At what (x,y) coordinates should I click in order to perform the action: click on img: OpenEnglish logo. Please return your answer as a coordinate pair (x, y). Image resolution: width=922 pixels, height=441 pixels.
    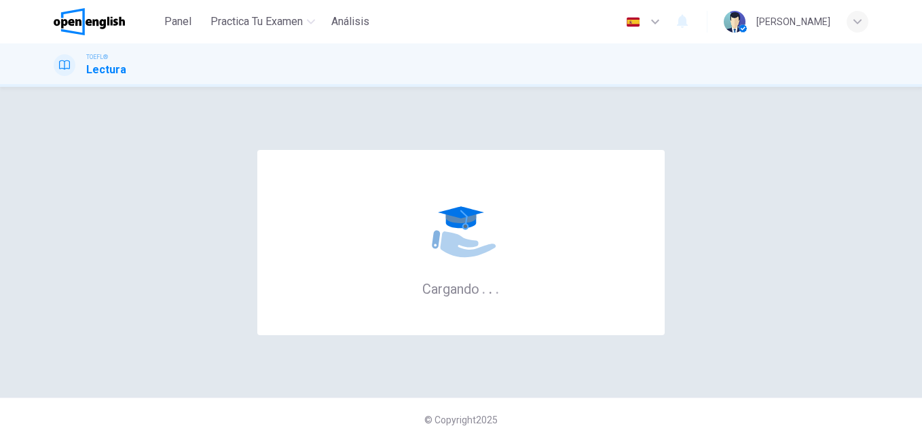
    Looking at the image, I should click on (89, 22).